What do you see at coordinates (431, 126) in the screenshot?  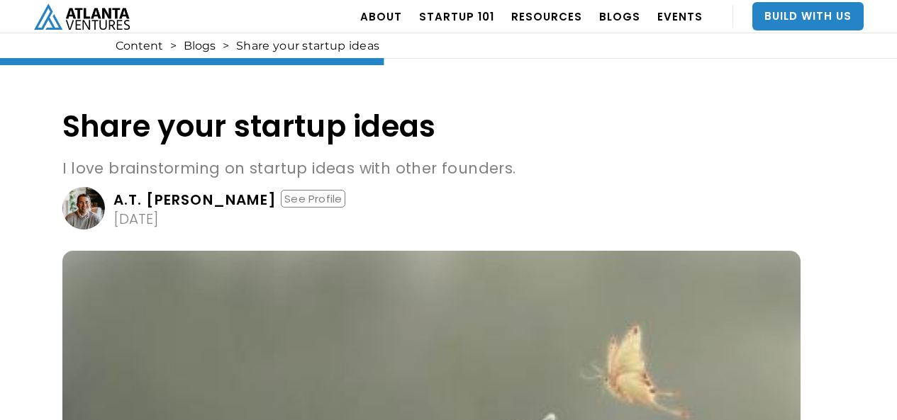 I see `h1: Share your startup ideas` at bounding box center [431, 126].